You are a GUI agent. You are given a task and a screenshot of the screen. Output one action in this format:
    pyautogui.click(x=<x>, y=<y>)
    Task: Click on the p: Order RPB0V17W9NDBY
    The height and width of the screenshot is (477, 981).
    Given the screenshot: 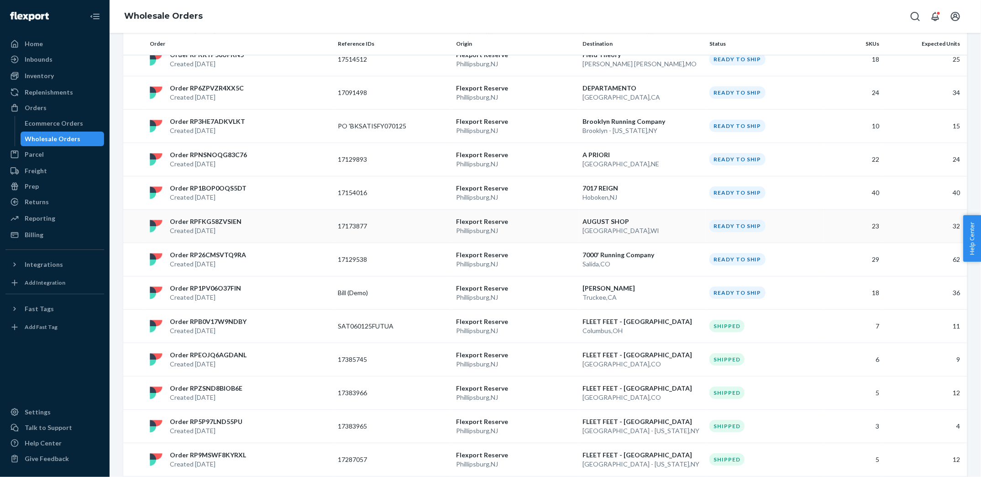 What is the action you would take?
    pyautogui.click(x=208, y=321)
    